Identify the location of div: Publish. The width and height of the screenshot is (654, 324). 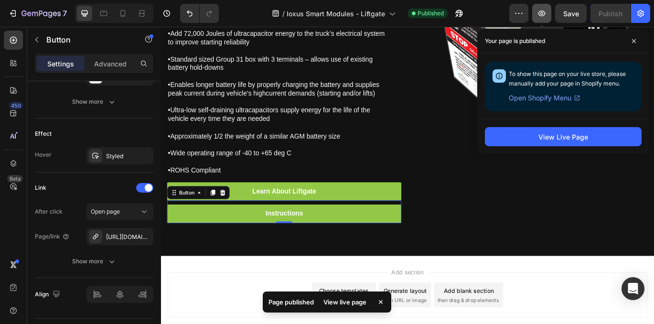
(610, 13).